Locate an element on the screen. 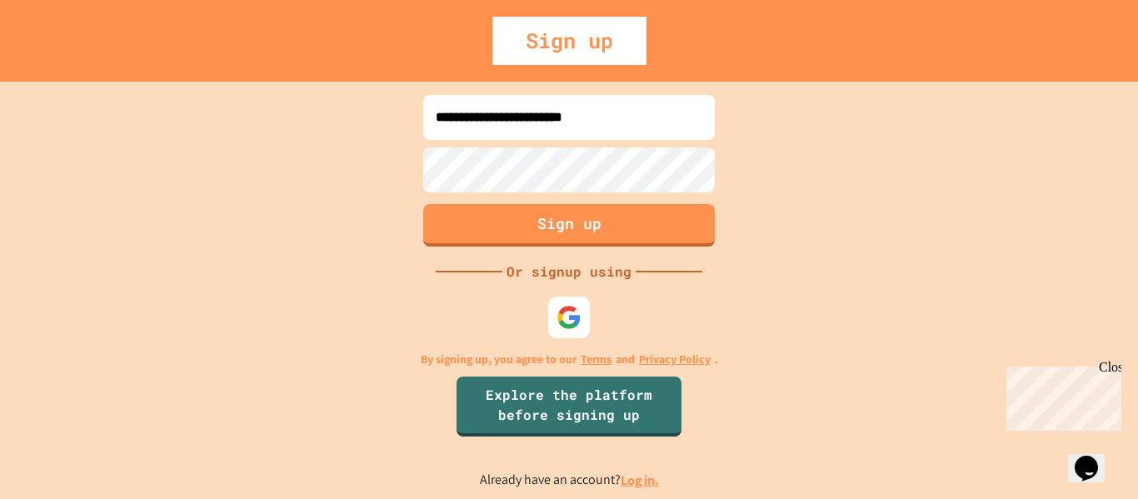 This screenshot has width=1138, height=499. div: Sign up is located at coordinates (569, 41).